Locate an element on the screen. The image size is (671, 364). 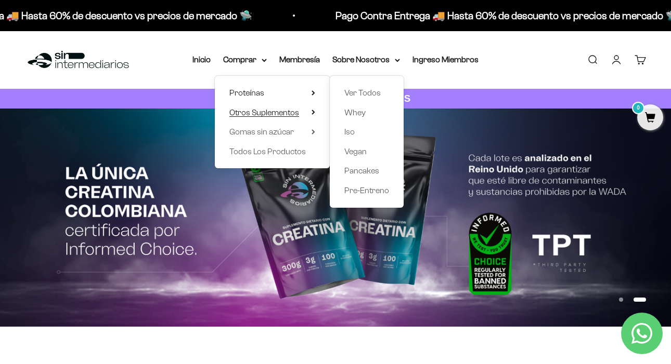
a: Todos Los Productos is located at coordinates (272, 152).